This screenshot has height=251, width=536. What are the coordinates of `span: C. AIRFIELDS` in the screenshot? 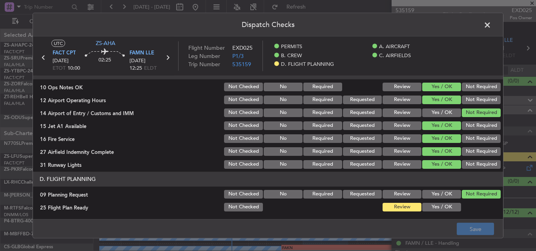 It's located at (394, 56).